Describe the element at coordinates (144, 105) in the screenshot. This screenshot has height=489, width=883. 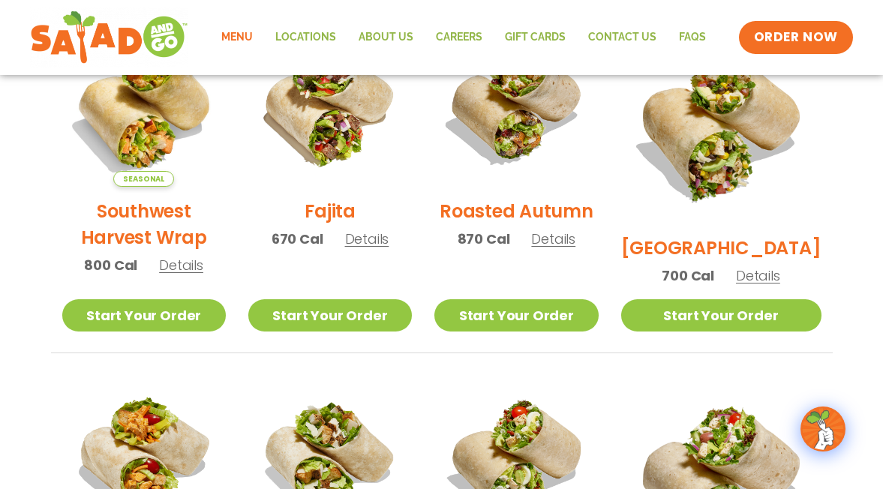
I see `img: Product photo for Southwest Harvest Wrap` at that location.